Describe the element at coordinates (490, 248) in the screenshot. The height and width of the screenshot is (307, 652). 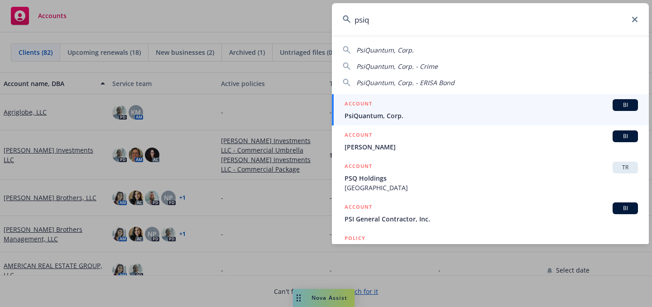
I see `a: POLICYPsiQuantum, Corp. - Crime` at that location.